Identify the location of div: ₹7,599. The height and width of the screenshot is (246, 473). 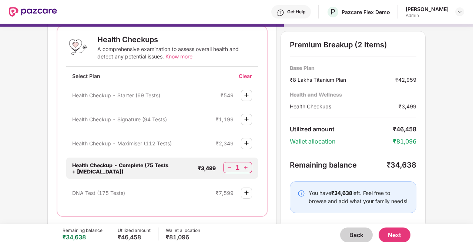
(225, 193).